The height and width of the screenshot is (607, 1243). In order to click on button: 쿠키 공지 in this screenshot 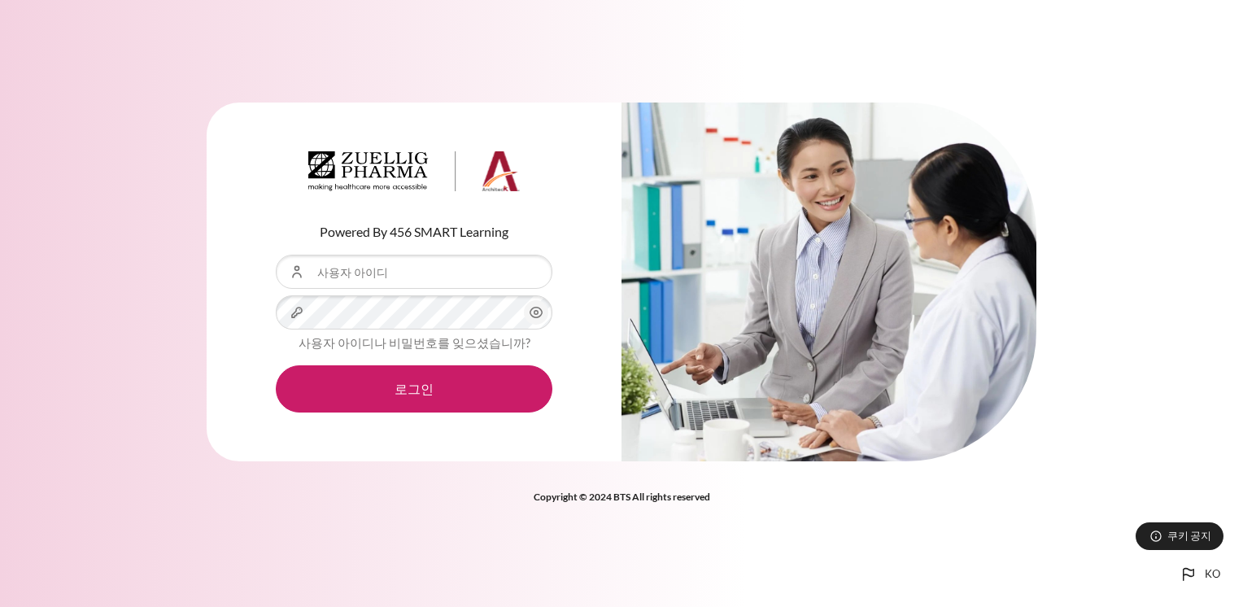, I will do `click(1180, 536)`.